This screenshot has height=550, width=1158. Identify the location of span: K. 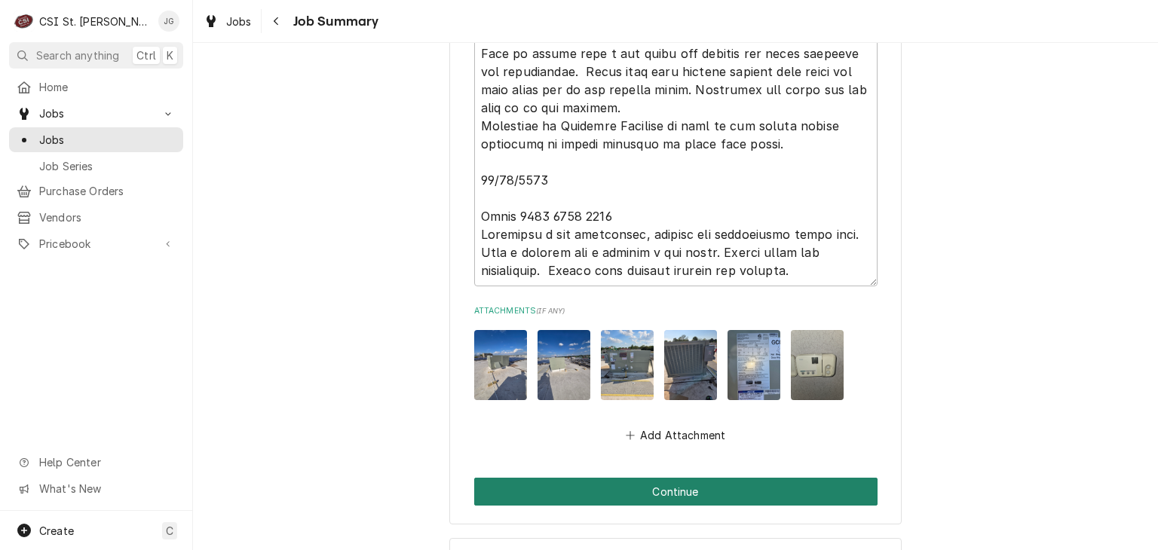
(170, 55).